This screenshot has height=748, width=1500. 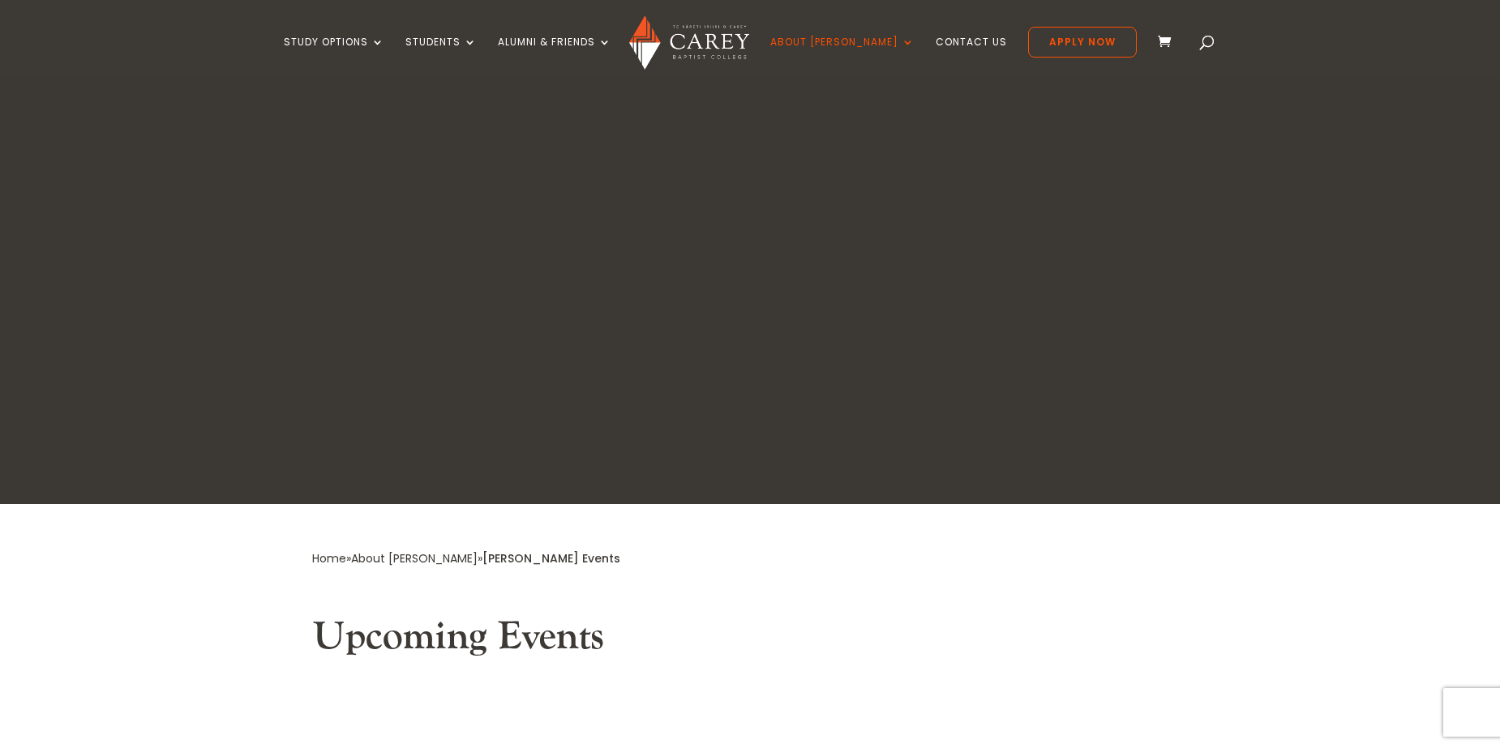 What do you see at coordinates (334, 55) in the screenshot?
I see `a: Study Options` at bounding box center [334, 55].